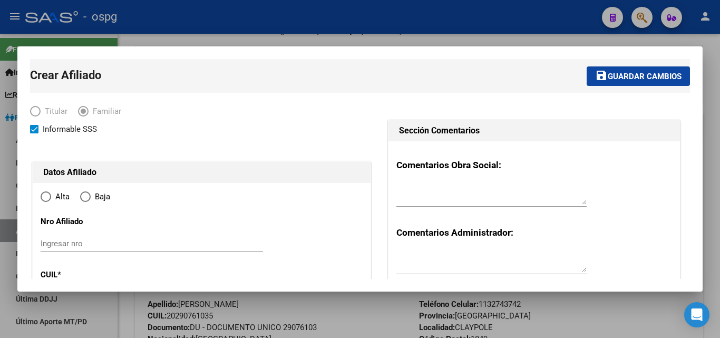  I want to click on h3: Comentarios Administrador:, so click(534, 232).